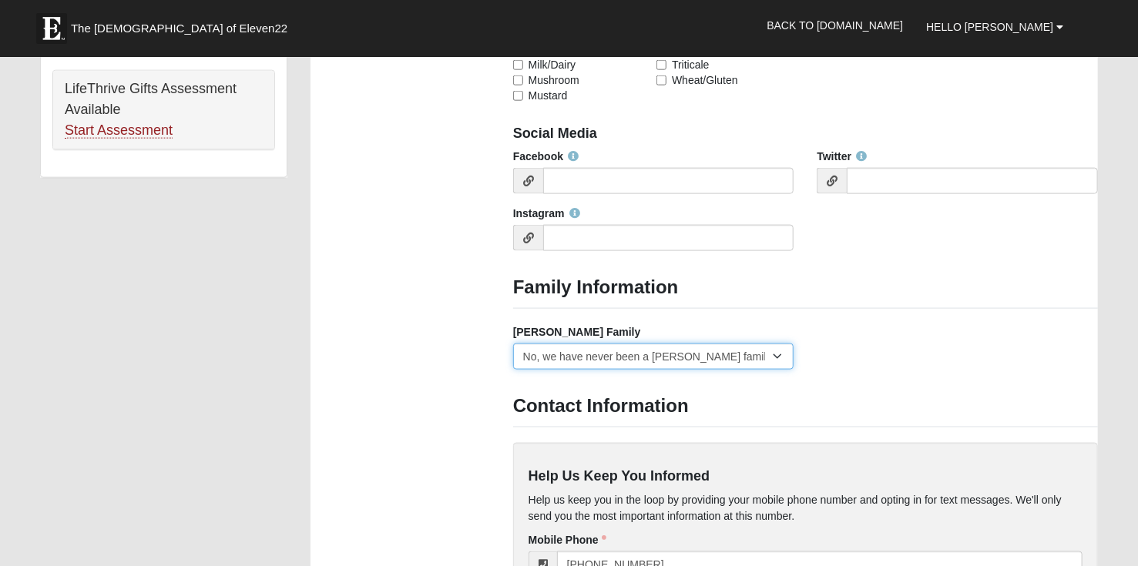 Image resolution: width=1138 pixels, height=566 pixels. What do you see at coordinates (554, 80) in the screenshot?
I see `span: Mushroom` at bounding box center [554, 80].